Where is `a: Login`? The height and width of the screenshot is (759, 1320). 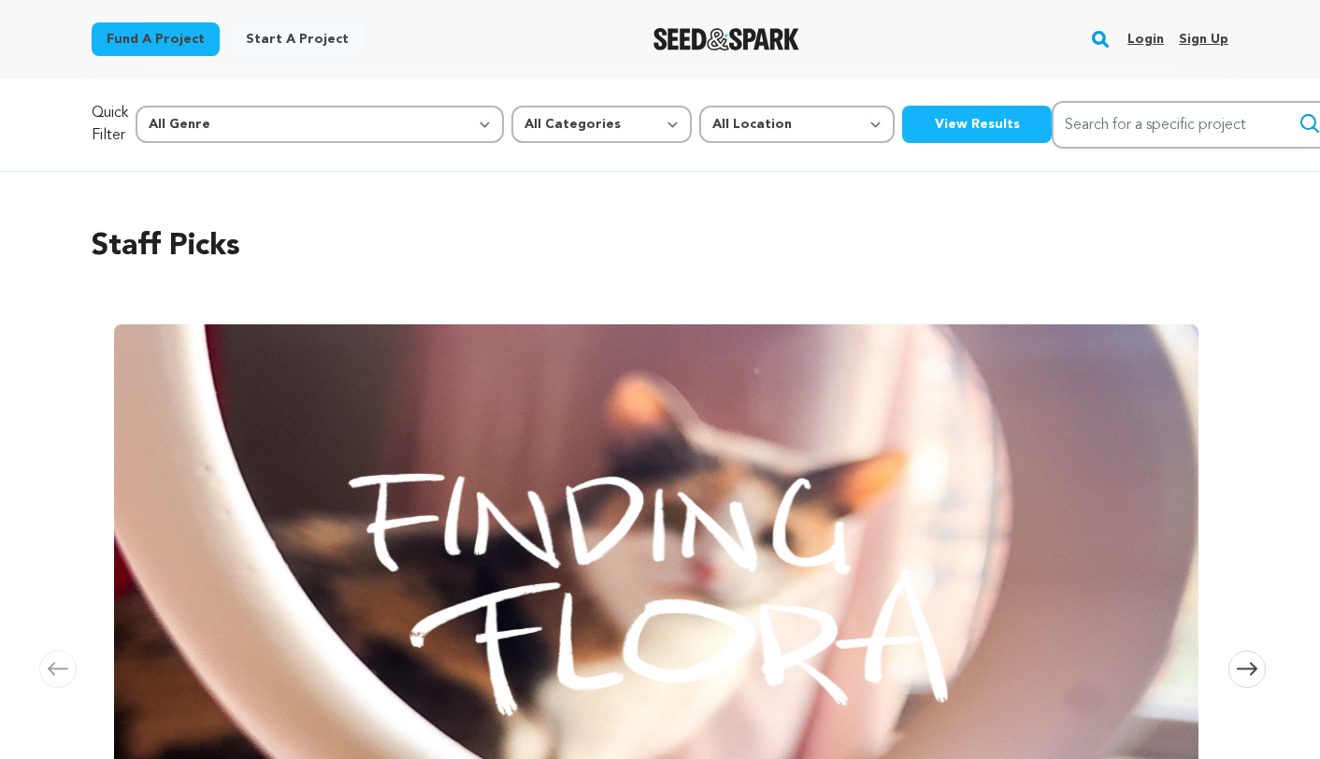
a: Login is located at coordinates (1145, 39).